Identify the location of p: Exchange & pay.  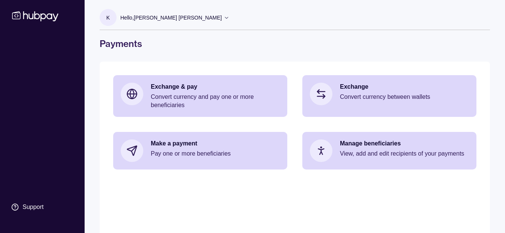
(215, 87).